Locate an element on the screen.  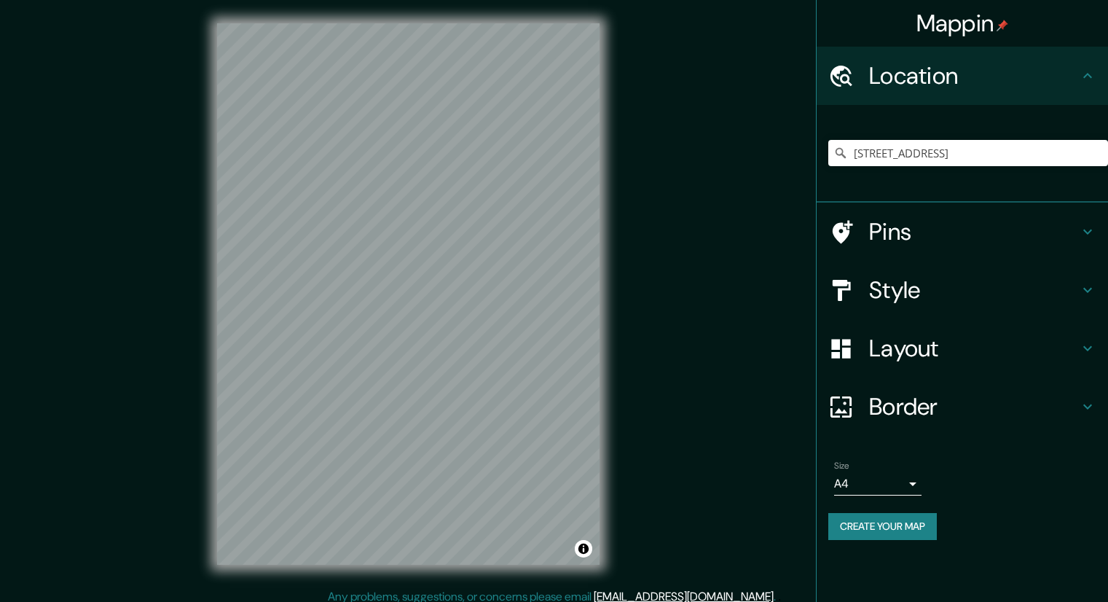
h4: Layout is located at coordinates (974, 348).